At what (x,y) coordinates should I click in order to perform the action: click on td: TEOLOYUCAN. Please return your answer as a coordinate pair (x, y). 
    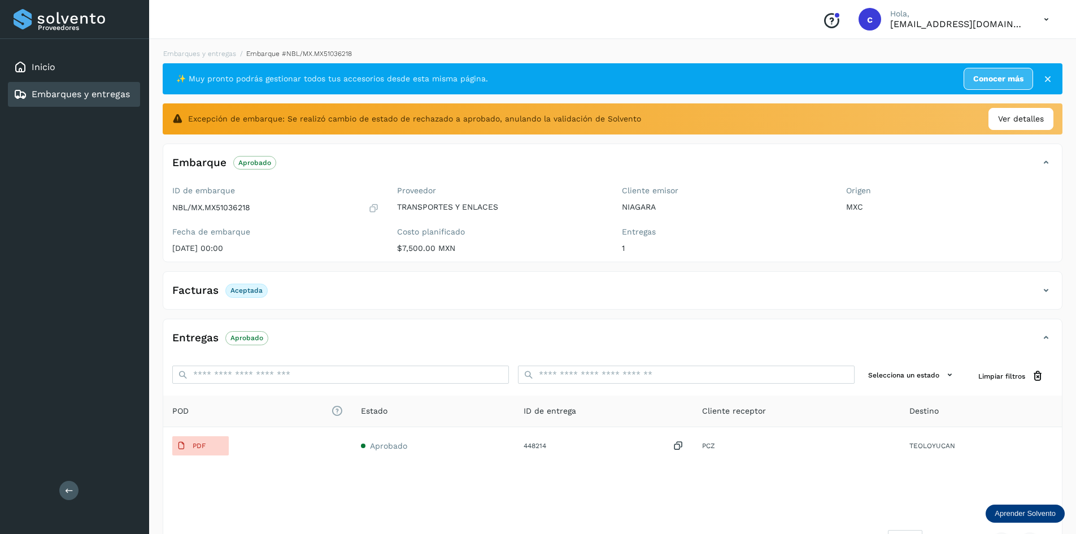
    Looking at the image, I should click on (982, 446).